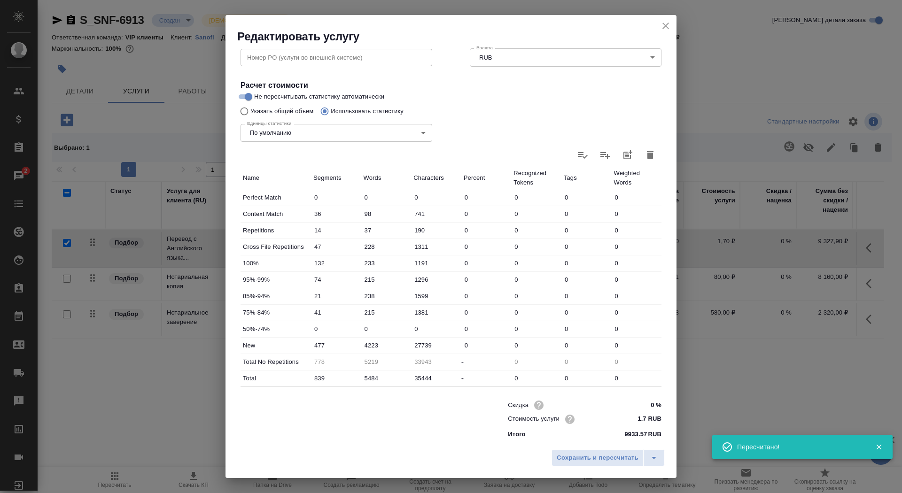  What do you see at coordinates (566, 57) in the screenshot?
I see `div: RUB` at bounding box center [566, 57].